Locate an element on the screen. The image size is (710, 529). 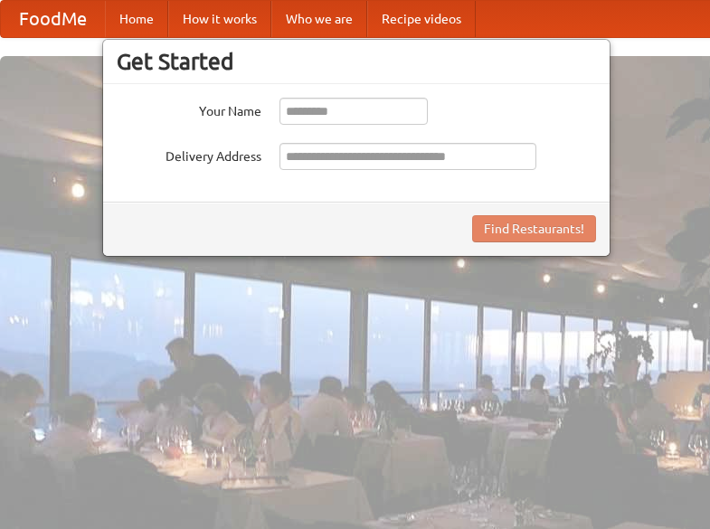
label: Delivery Address is located at coordinates (189, 154).